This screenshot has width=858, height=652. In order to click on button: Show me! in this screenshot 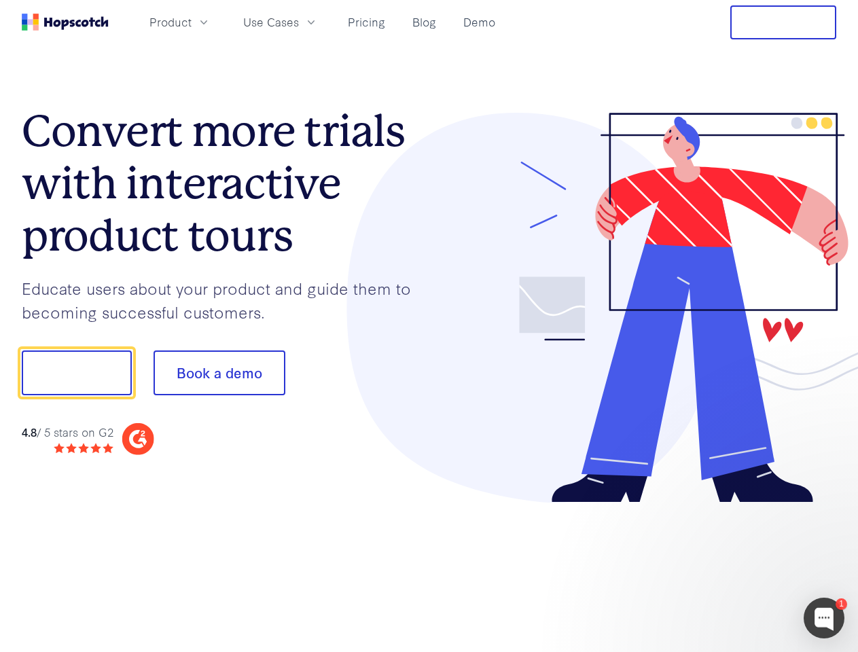, I will do `click(77, 373)`.